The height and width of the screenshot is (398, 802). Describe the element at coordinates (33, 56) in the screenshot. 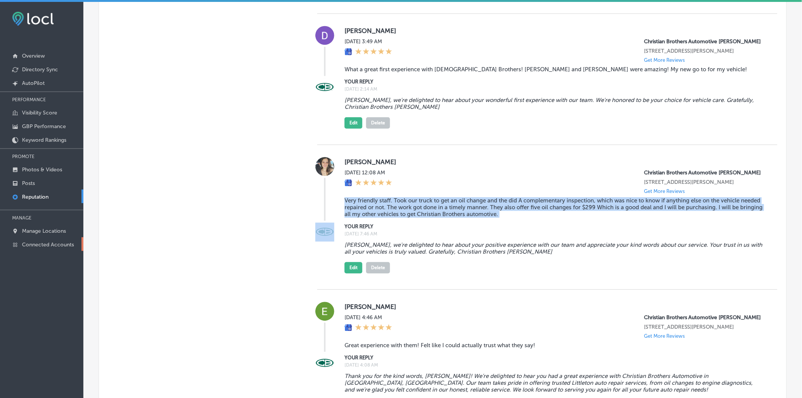

I see `p: Overview` at that location.